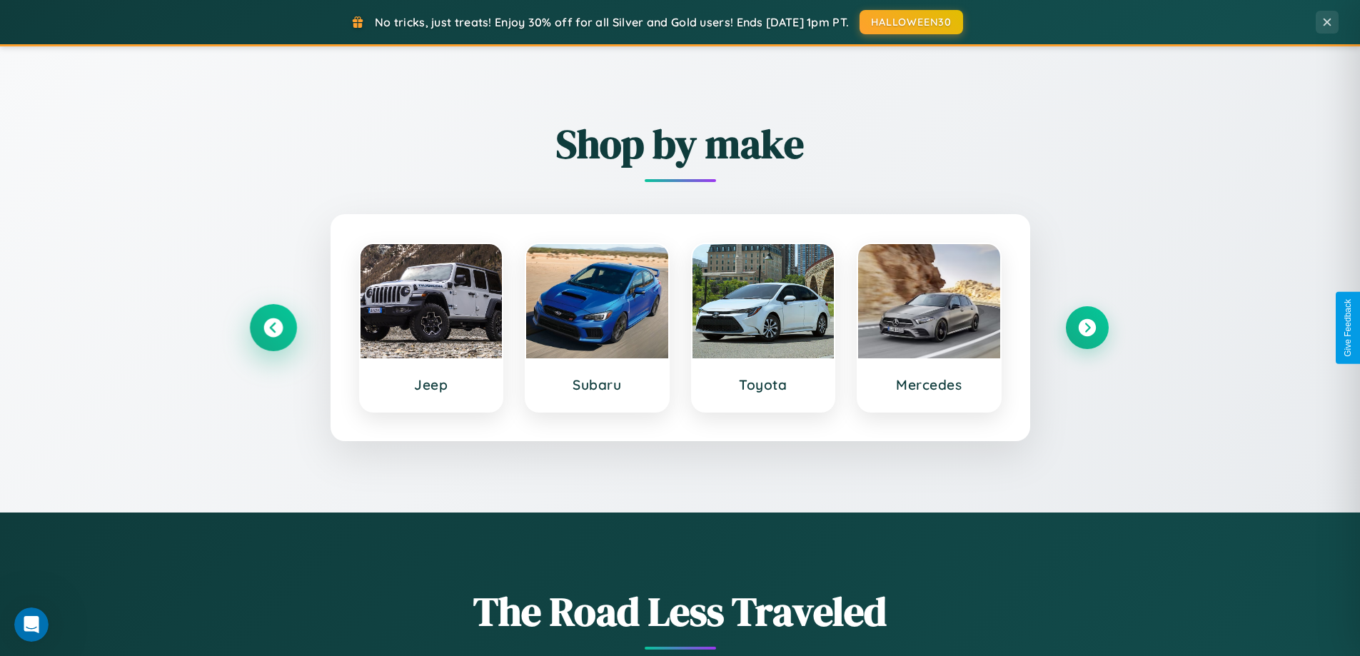 This screenshot has width=1360, height=656. What do you see at coordinates (597, 385) in the screenshot?
I see `h3: Subaru` at bounding box center [597, 385].